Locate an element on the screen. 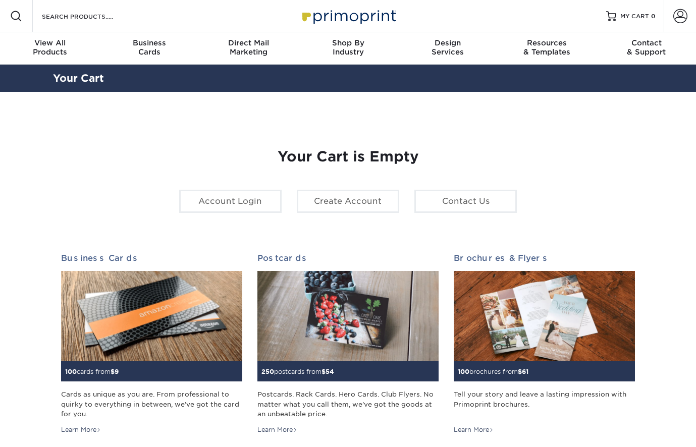 This screenshot has width=696, height=447. div: Postcards. Rack Cards. Hero Cards. Club Flyers. No matter what you call them, we've got the goods... is located at coordinates (348, 404).